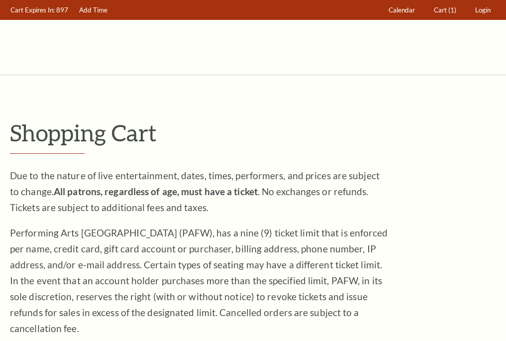 This screenshot has width=506, height=341. I want to click on span: (1), so click(452, 10).